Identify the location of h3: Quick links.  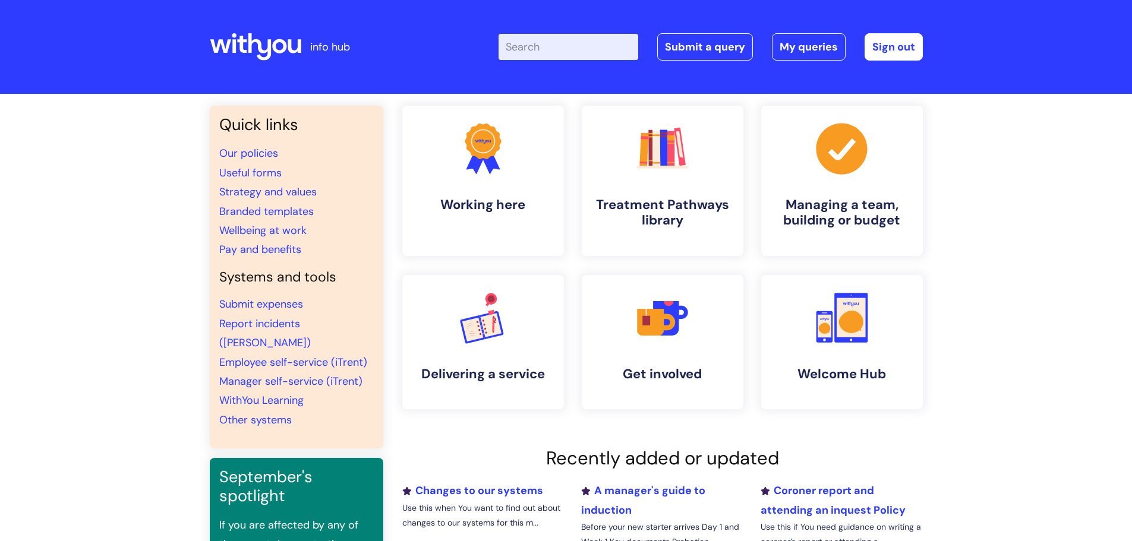
(296, 125).